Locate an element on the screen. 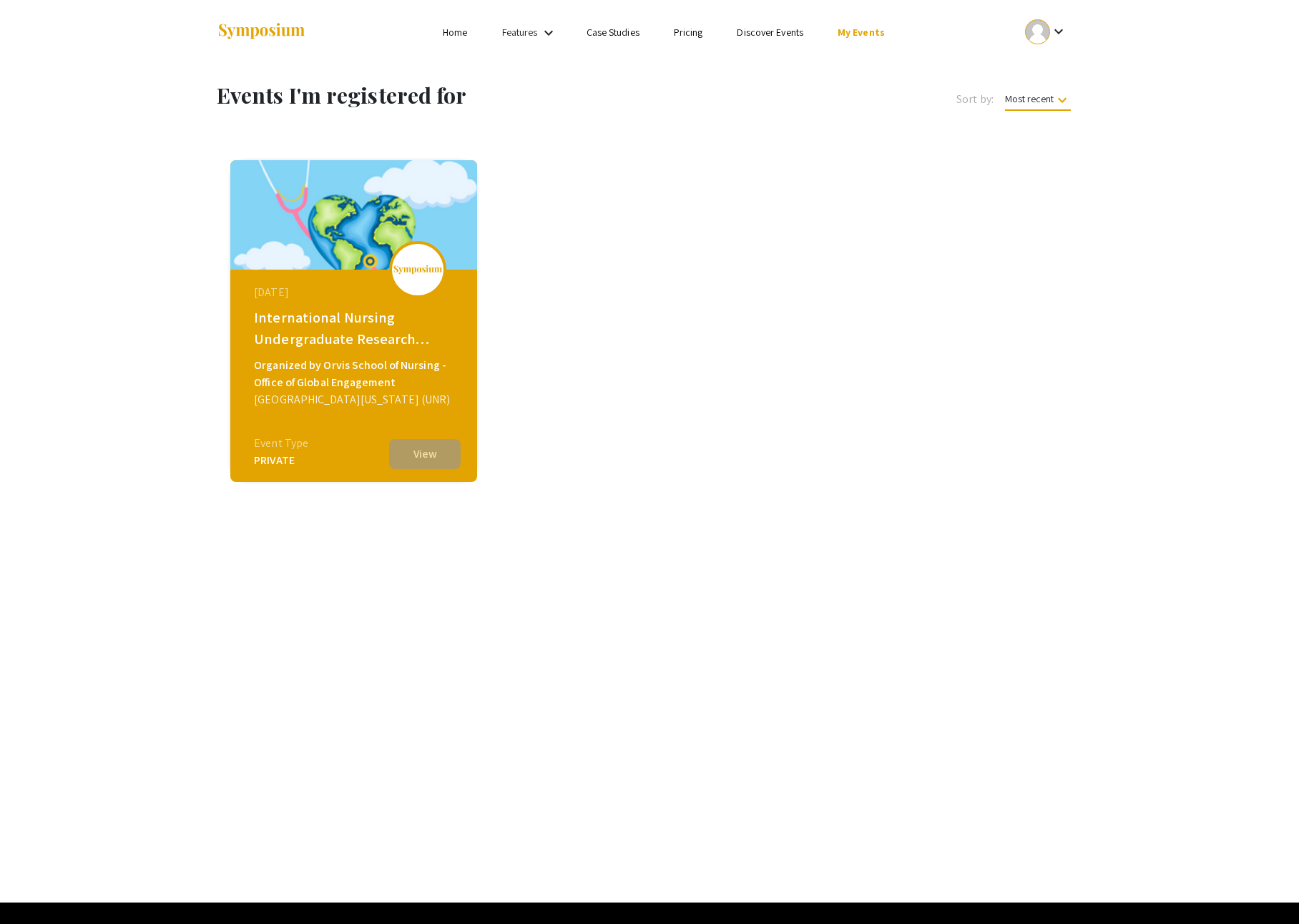 The height and width of the screenshot is (924, 1299). button: View is located at coordinates (425, 454).